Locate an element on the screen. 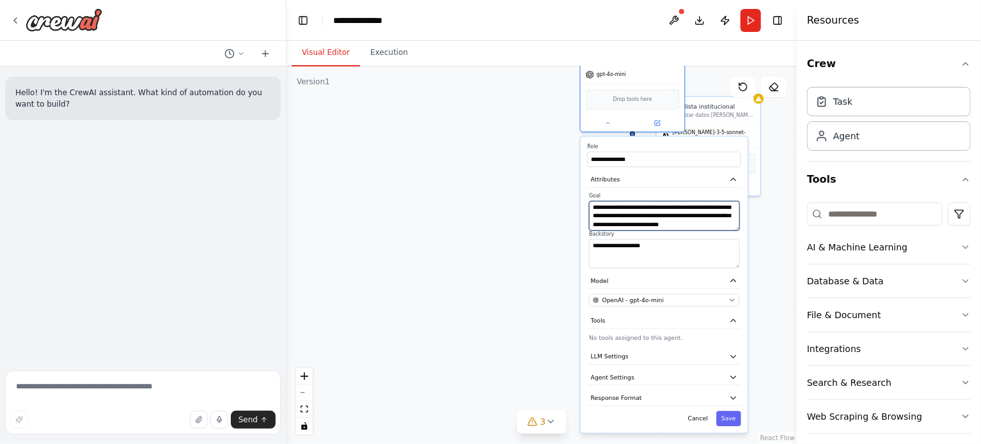  span: 3 is located at coordinates (543, 422).